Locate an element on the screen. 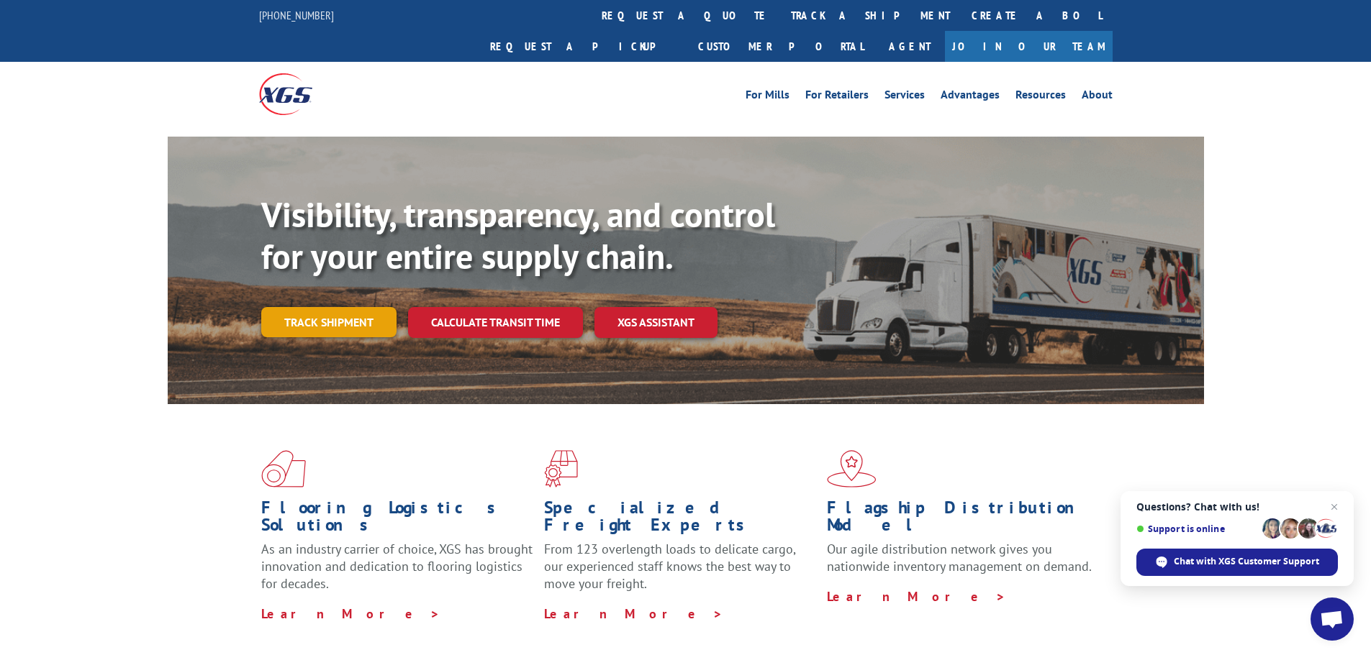  a: About is located at coordinates (1096, 97).